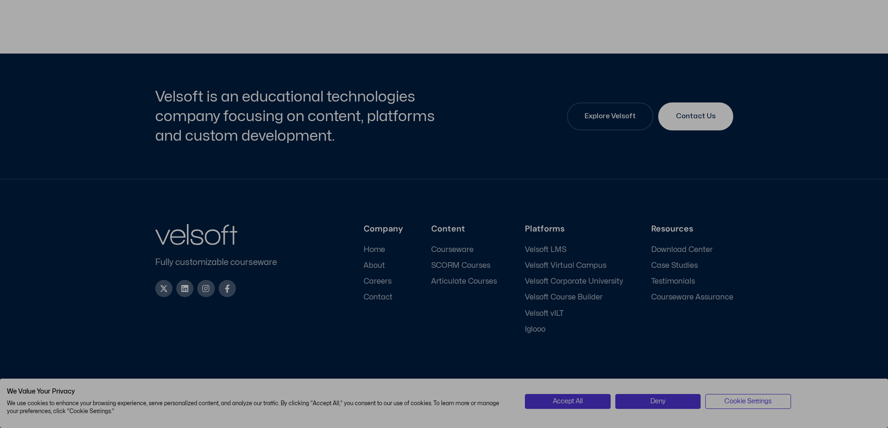 This screenshot has height=428, width=888. I want to click on p: Fully customizable courseware, so click(224, 262).